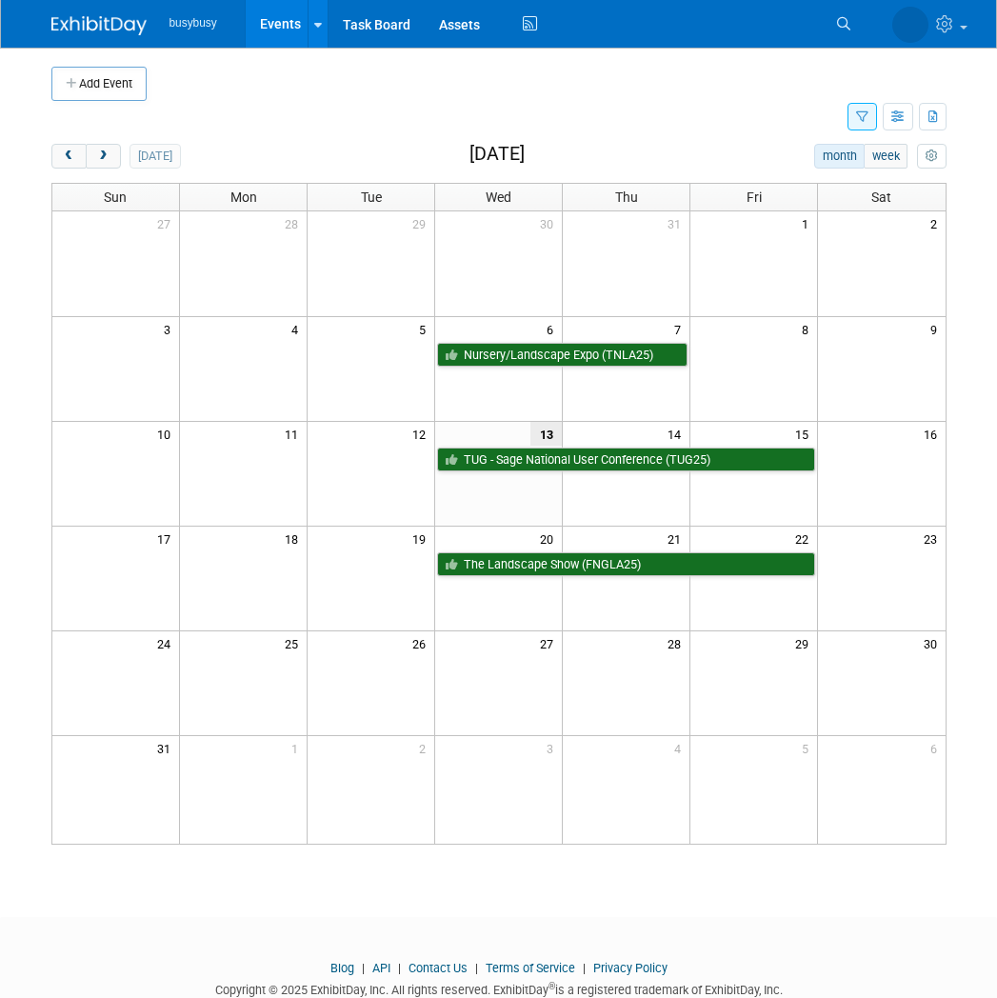 Image resolution: width=997 pixels, height=998 pixels. I want to click on span: 25, so click(294, 643).